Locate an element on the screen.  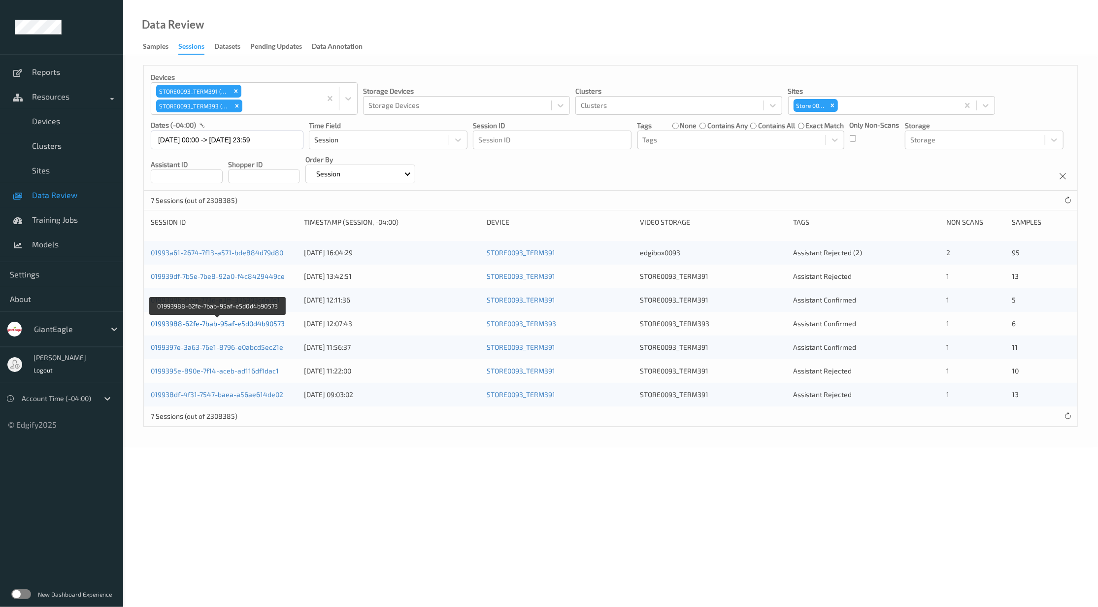
div: STORE0093_TERM393 (52) is located at coordinates (194, 106).